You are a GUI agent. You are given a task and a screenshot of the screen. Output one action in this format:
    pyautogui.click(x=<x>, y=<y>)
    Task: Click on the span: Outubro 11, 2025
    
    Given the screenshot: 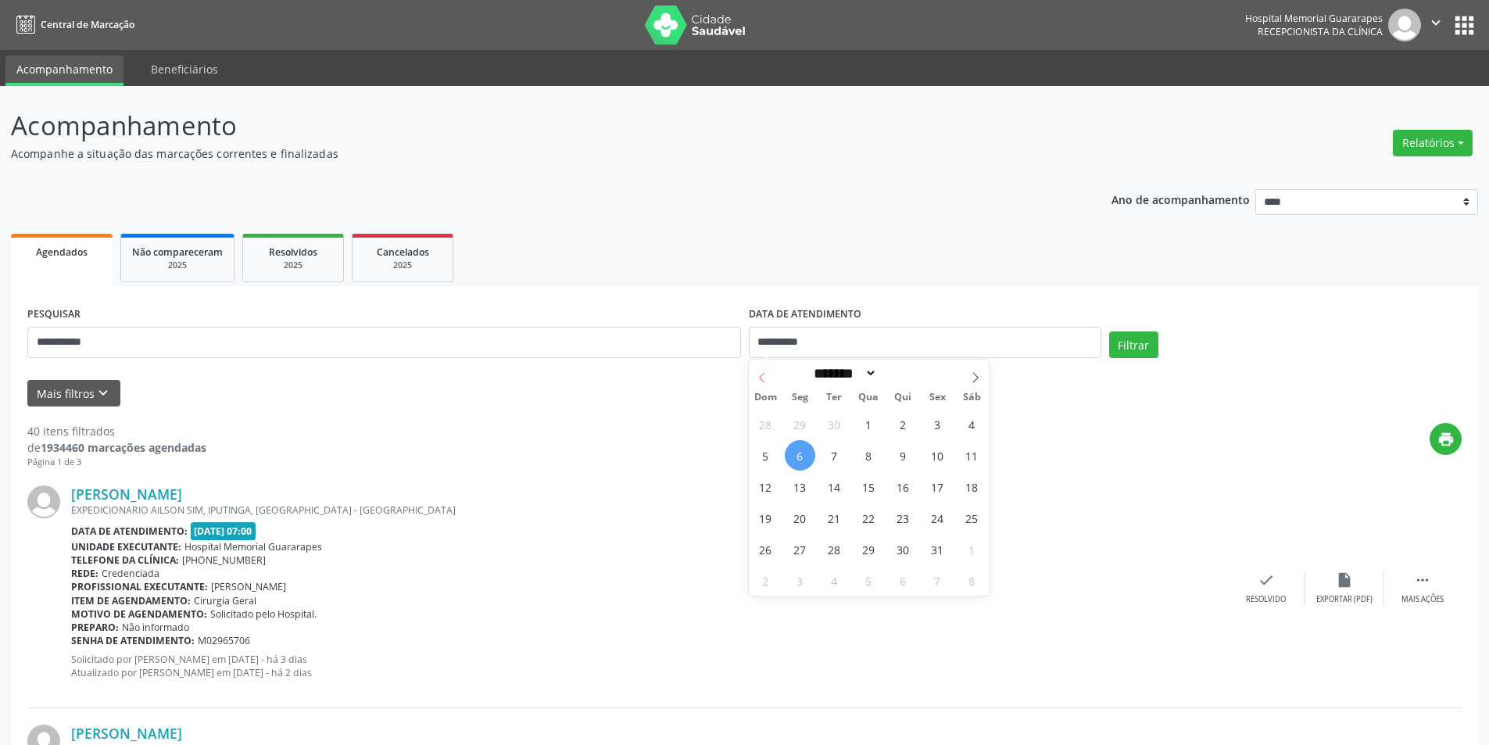 What is the action you would take?
    pyautogui.click(x=971, y=455)
    